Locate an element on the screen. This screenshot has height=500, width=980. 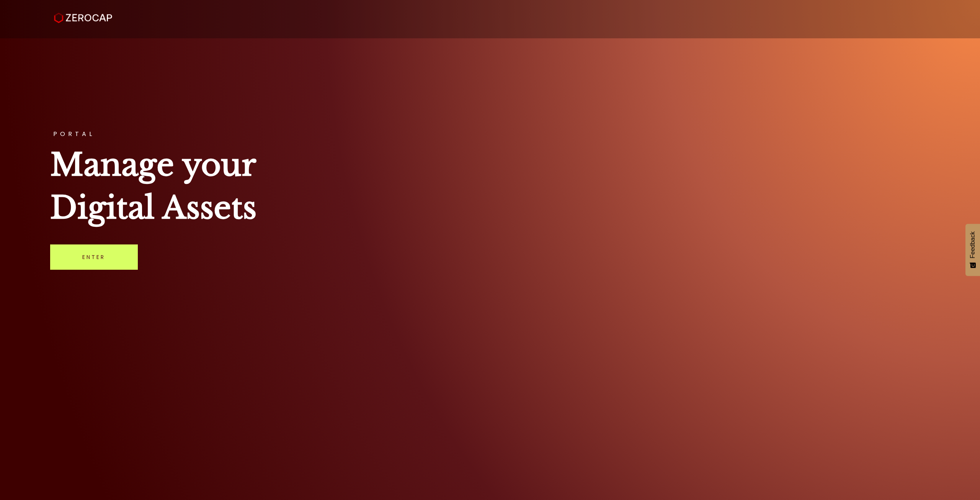
span: Feedback is located at coordinates (973, 245).